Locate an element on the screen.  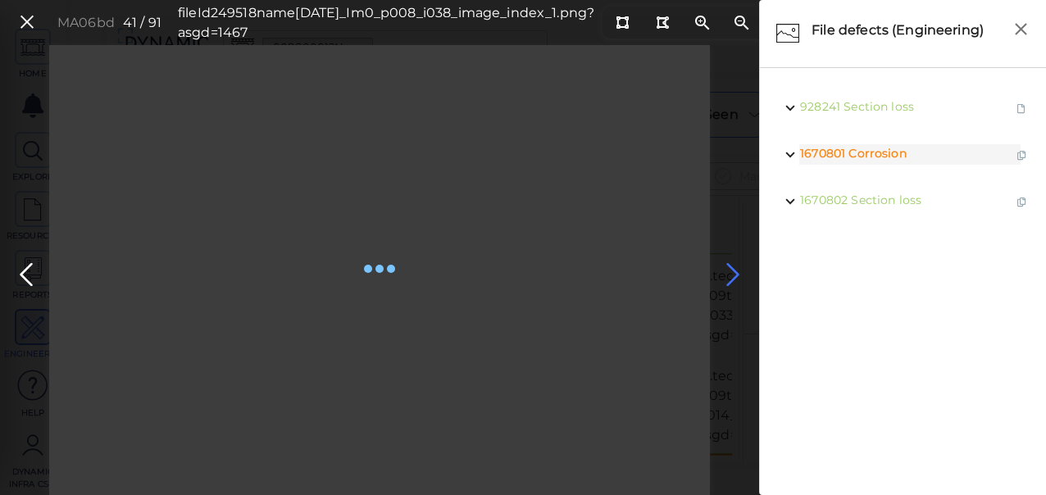
span: 928241 is located at coordinates (820, 107).